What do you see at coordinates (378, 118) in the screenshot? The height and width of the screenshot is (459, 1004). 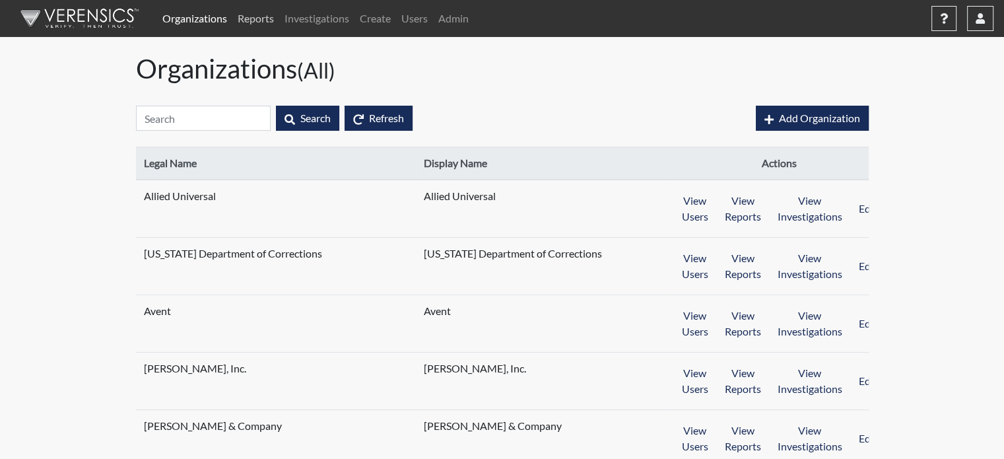 I see `button: Refresh` at bounding box center [378, 118].